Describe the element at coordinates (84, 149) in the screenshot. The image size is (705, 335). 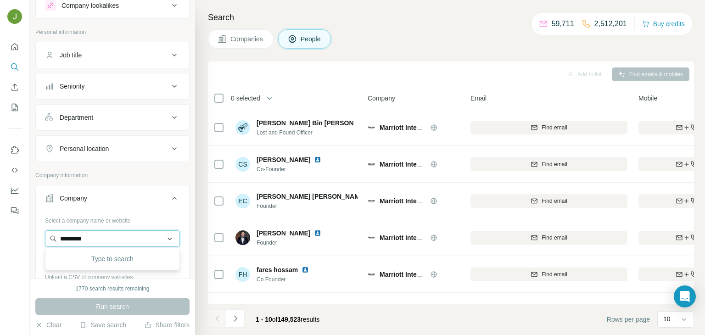
I see `div: Personal location` at that location.